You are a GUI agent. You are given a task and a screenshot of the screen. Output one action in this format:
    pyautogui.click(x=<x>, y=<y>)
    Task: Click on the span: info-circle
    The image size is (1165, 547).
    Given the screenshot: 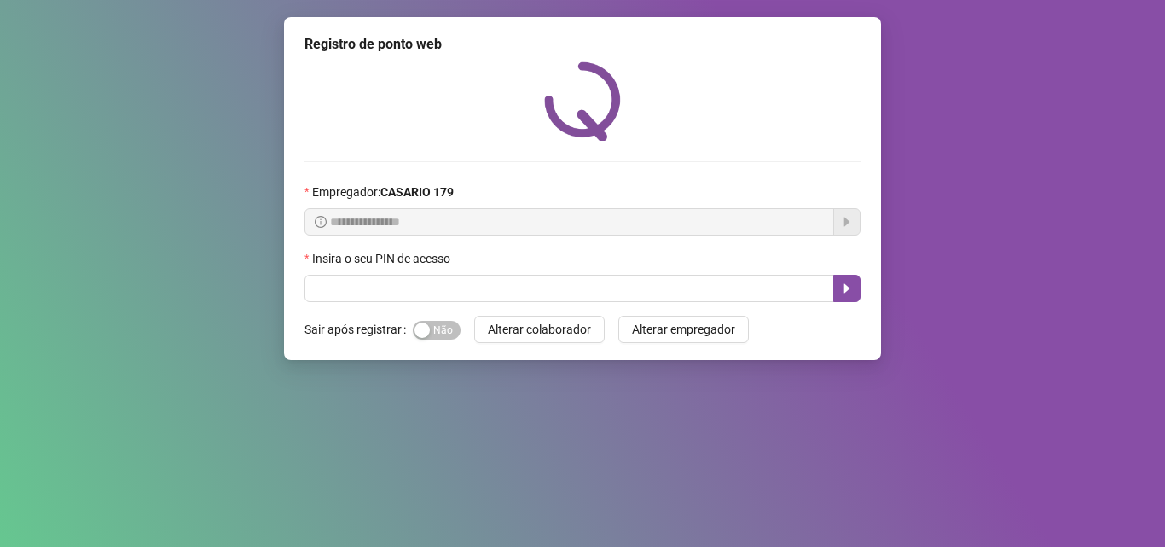 What is the action you would take?
    pyautogui.click(x=321, y=222)
    